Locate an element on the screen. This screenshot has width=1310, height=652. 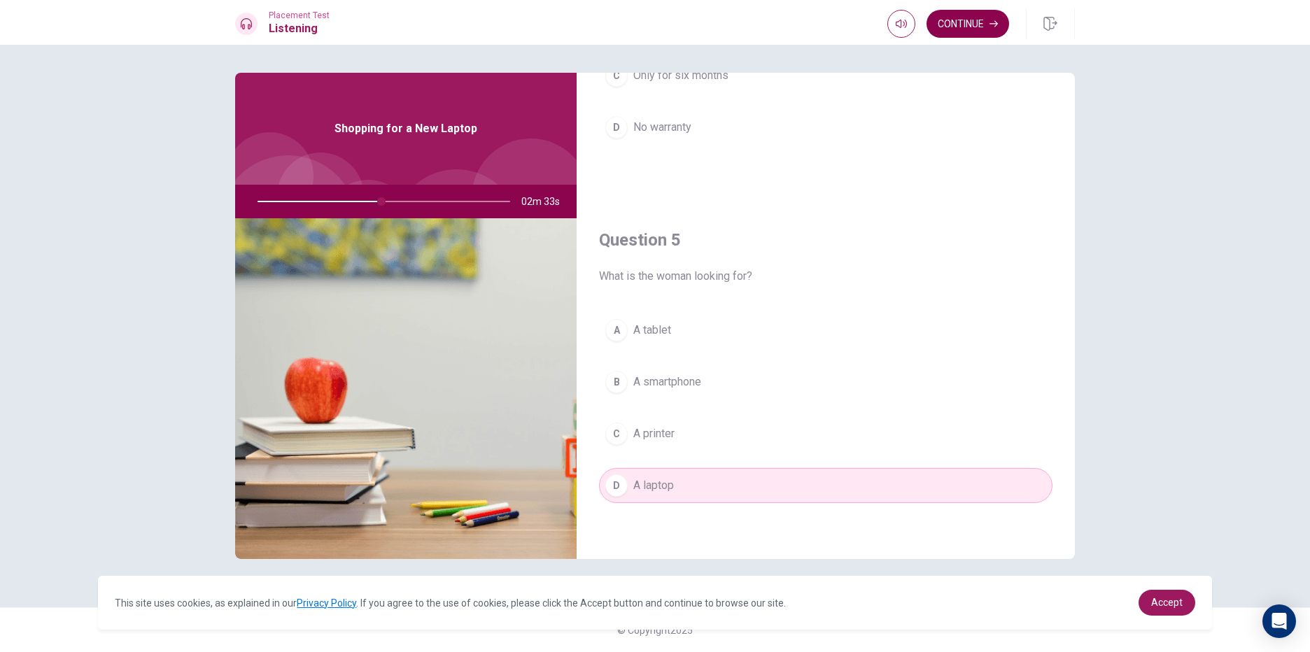
span: Accept is located at coordinates (1166, 602).